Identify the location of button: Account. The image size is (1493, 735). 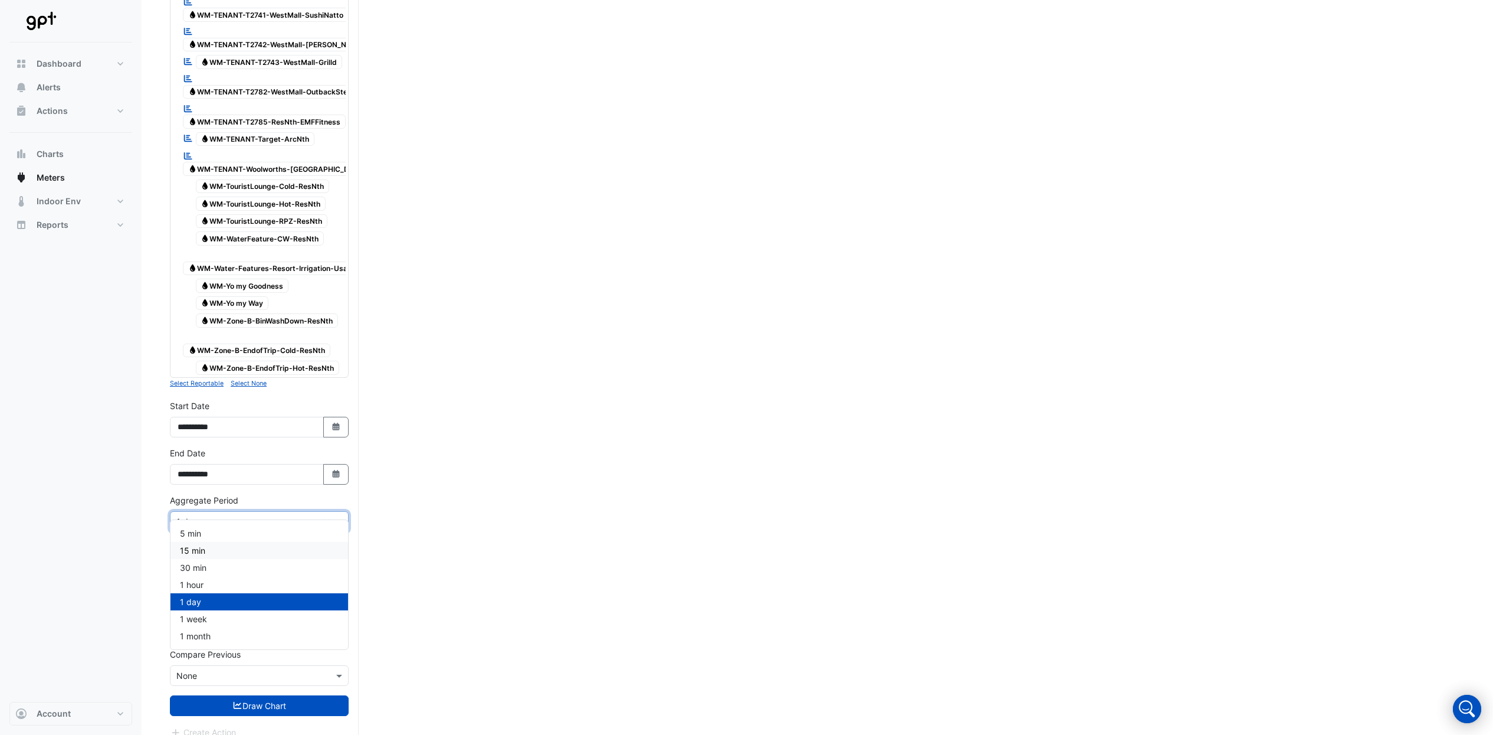
(71, 713).